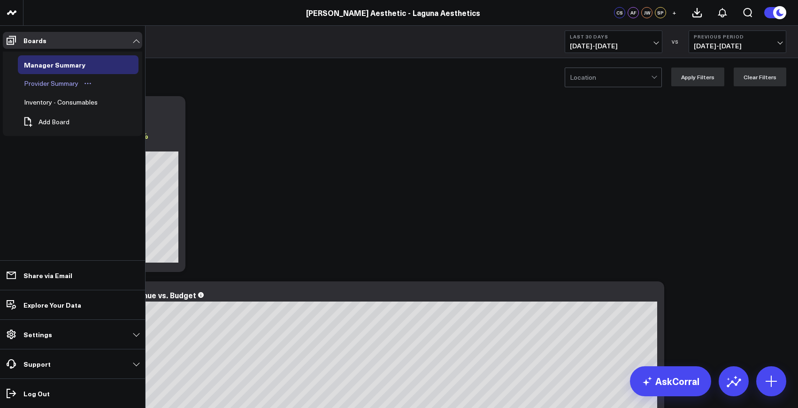 The image size is (798, 408). I want to click on a: Provider SummaryOpen board menu, so click(58, 84).